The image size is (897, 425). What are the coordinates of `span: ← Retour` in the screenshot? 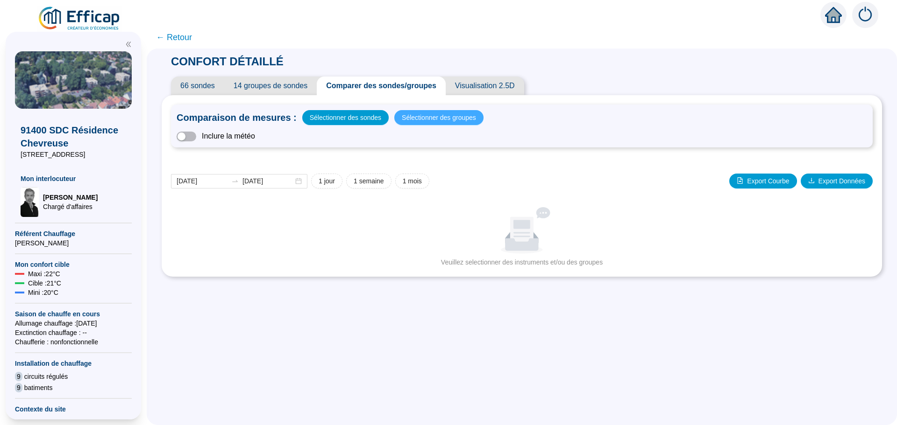 It's located at (174, 37).